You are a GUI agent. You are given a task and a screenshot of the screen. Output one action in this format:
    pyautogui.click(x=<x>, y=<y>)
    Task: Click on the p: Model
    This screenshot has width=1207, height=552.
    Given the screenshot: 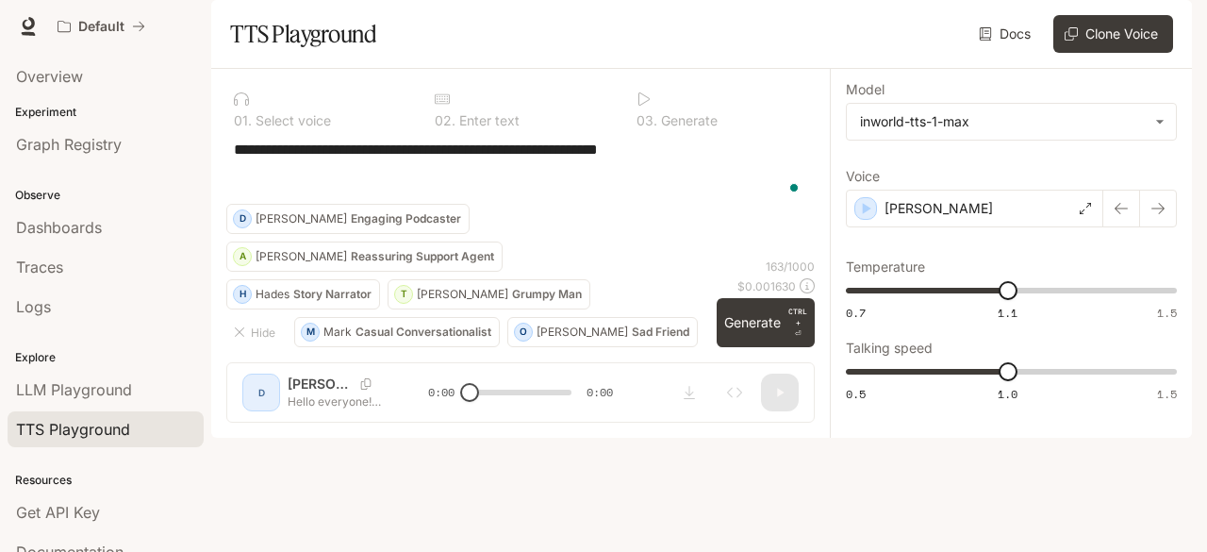 What is the action you would take?
    pyautogui.click(x=865, y=90)
    